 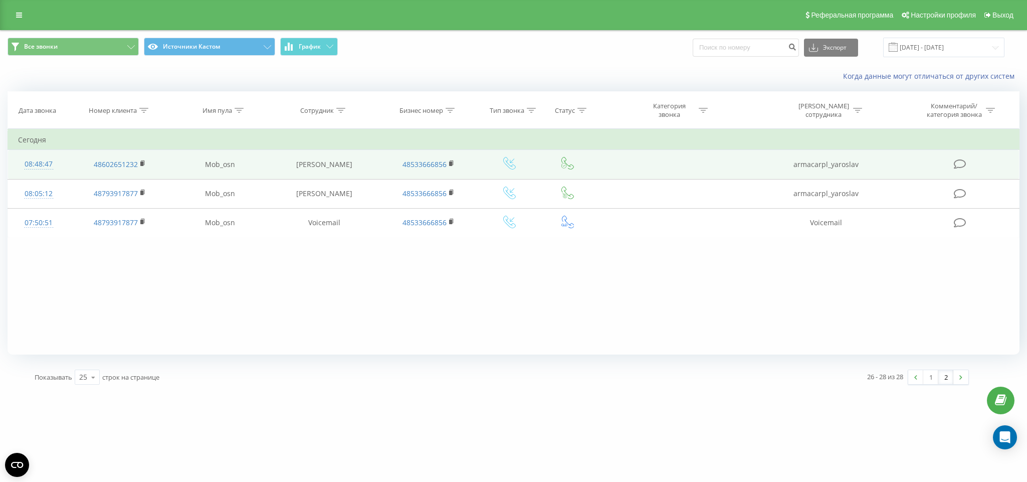 What do you see at coordinates (39, 193) in the screenshot?
I see `div: 08:05:12` at bounding box center [39, 193].